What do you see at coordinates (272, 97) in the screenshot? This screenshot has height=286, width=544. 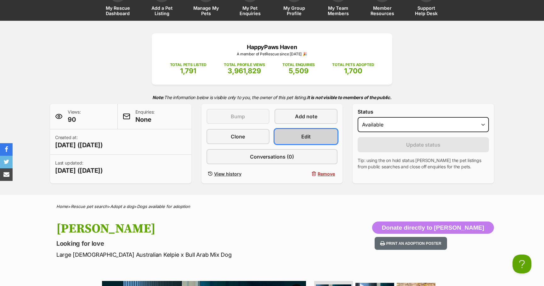 I see `p: The information below is visible only to you, the owner of this pet listing.` at bounding box center [272, 97].